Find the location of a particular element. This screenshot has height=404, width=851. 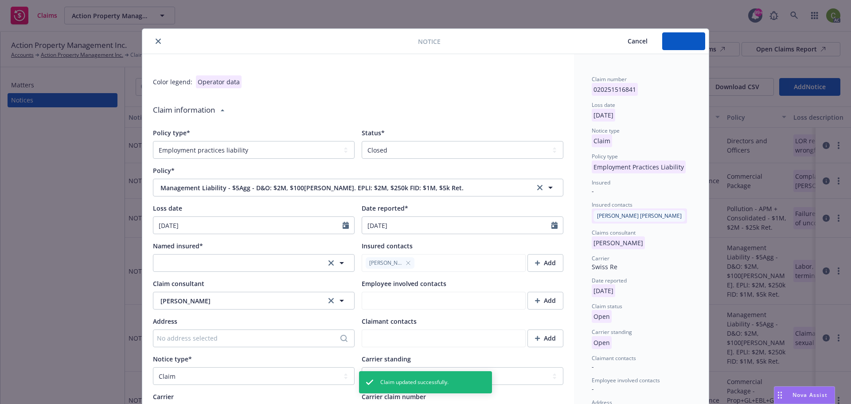

span: Notice type is located at coordinates (605, 130).